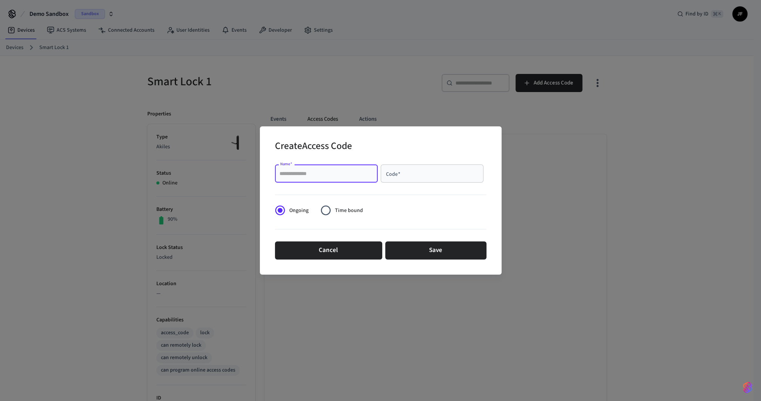 This screenshot has width=761, height=401. Describe the element at coordinates (313, 147) in the screenshot. I see `h2: Create Access Code` at that location.